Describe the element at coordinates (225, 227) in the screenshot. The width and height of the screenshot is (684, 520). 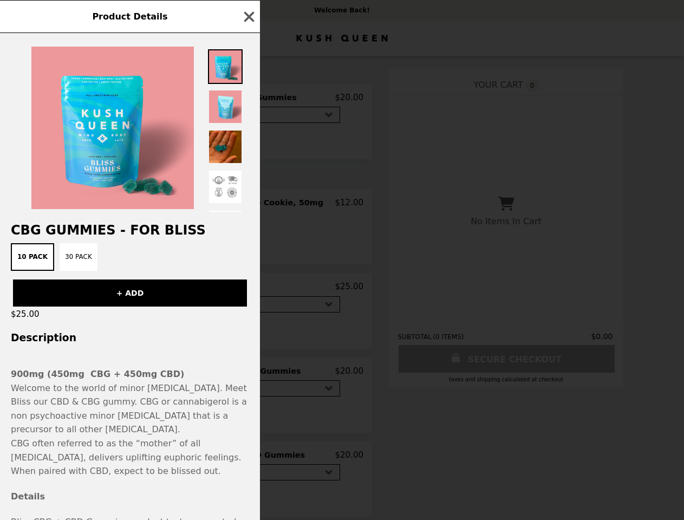
I see `img: Thumbnail 5` at that location.